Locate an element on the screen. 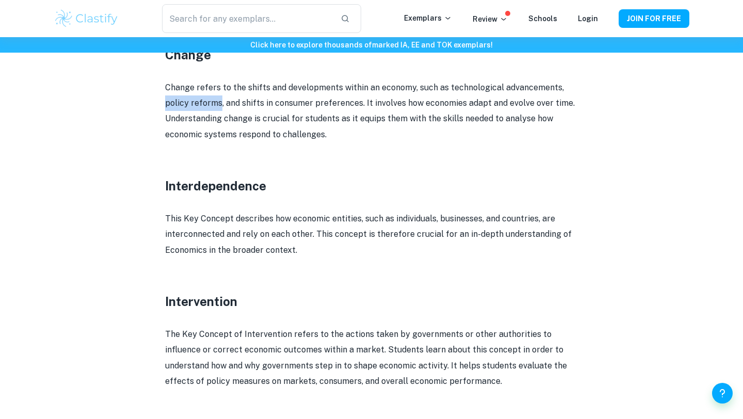 The image size is (743, 419). img: Clastify logo is located at coordinates (86, 19).